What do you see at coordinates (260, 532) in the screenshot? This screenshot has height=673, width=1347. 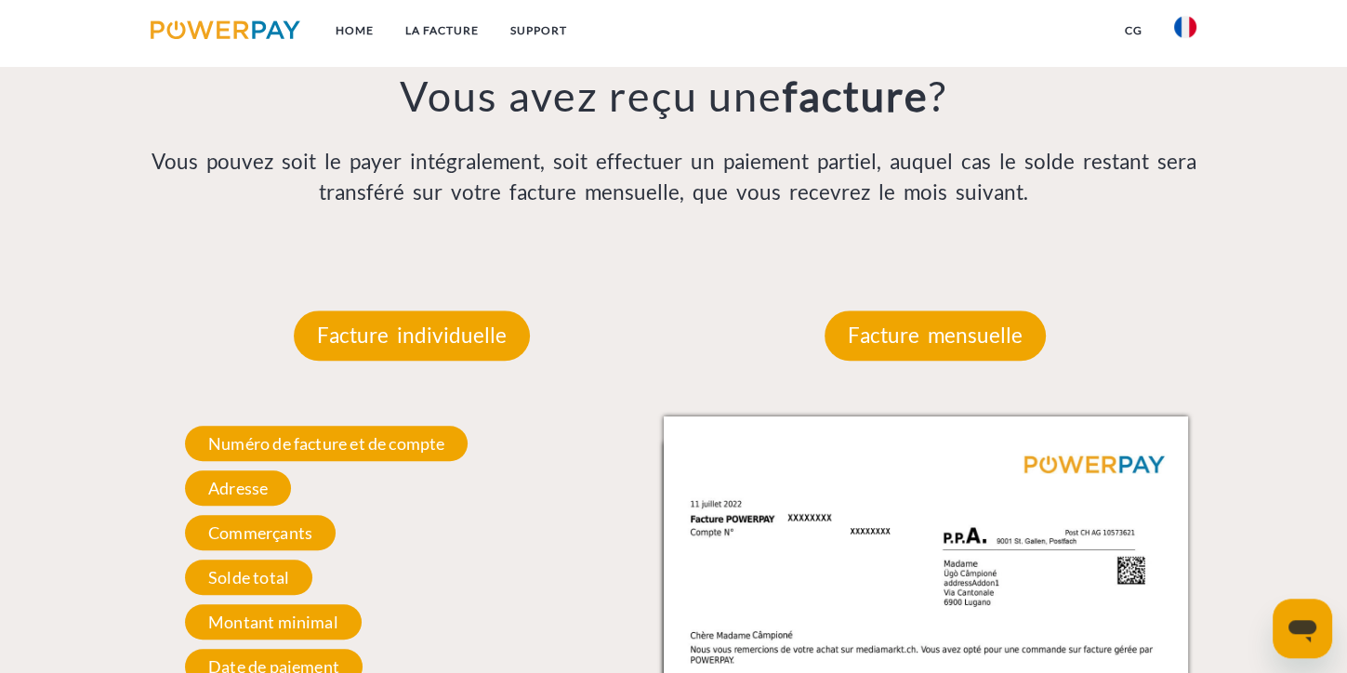 I see `span: Commerçants` at bounding box center [260, 532].